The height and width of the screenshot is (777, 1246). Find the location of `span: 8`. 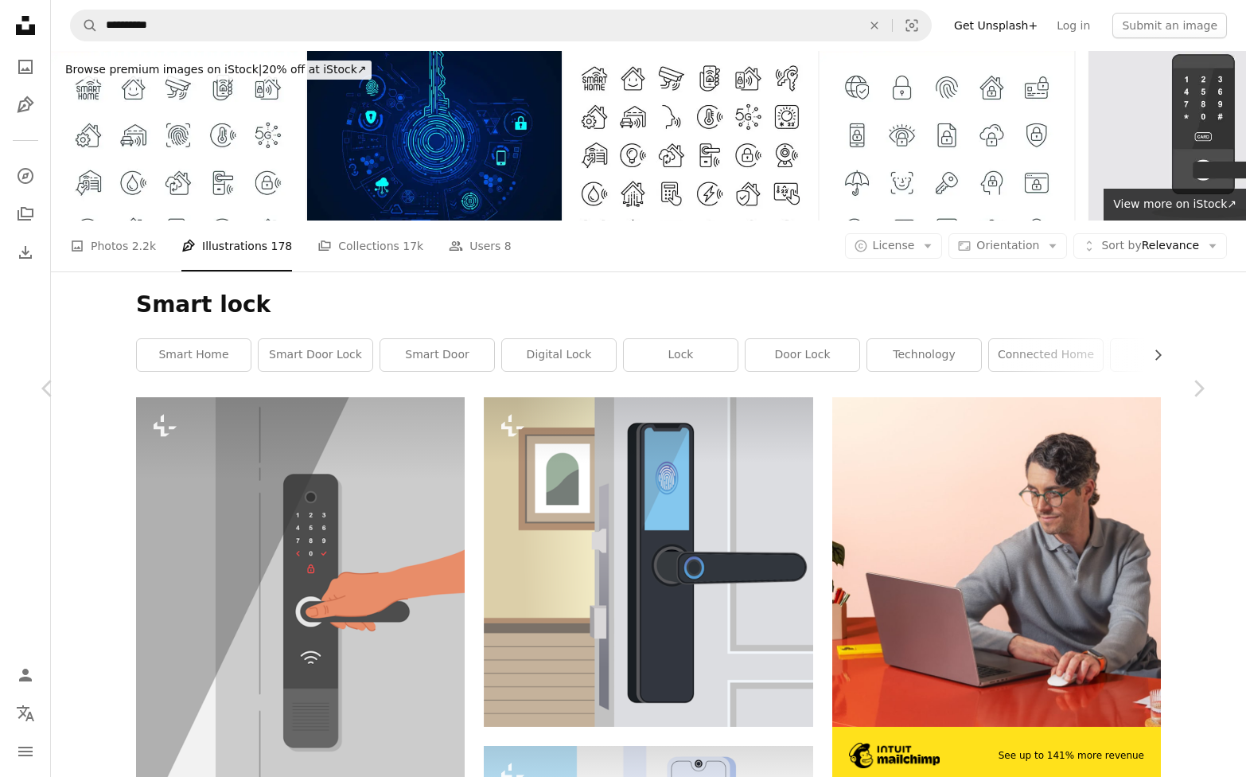

span: 8 is located at coordinates (508, 246).